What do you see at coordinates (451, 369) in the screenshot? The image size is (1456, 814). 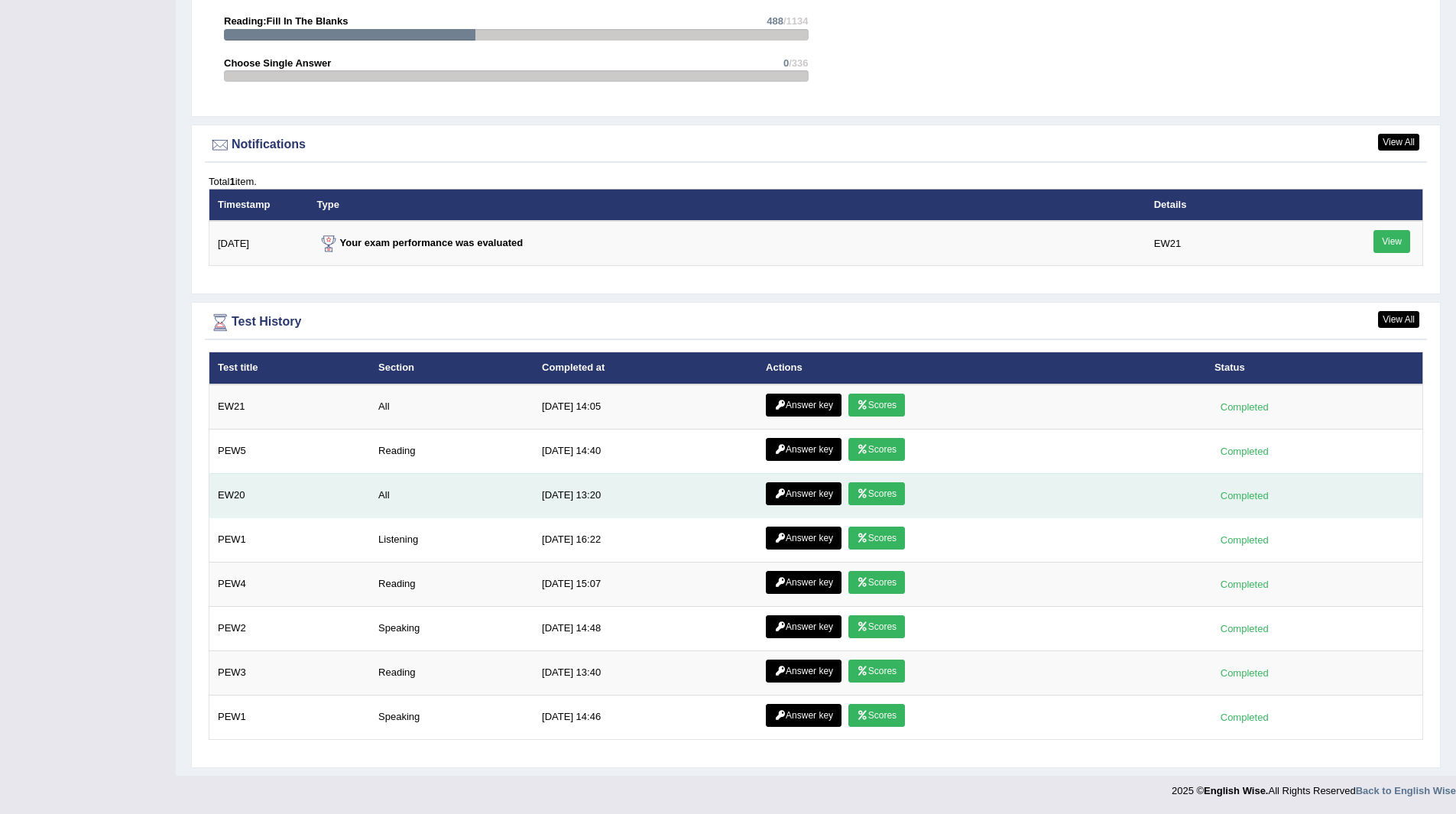 I see `th: Section` at bounding box center [451, 369].